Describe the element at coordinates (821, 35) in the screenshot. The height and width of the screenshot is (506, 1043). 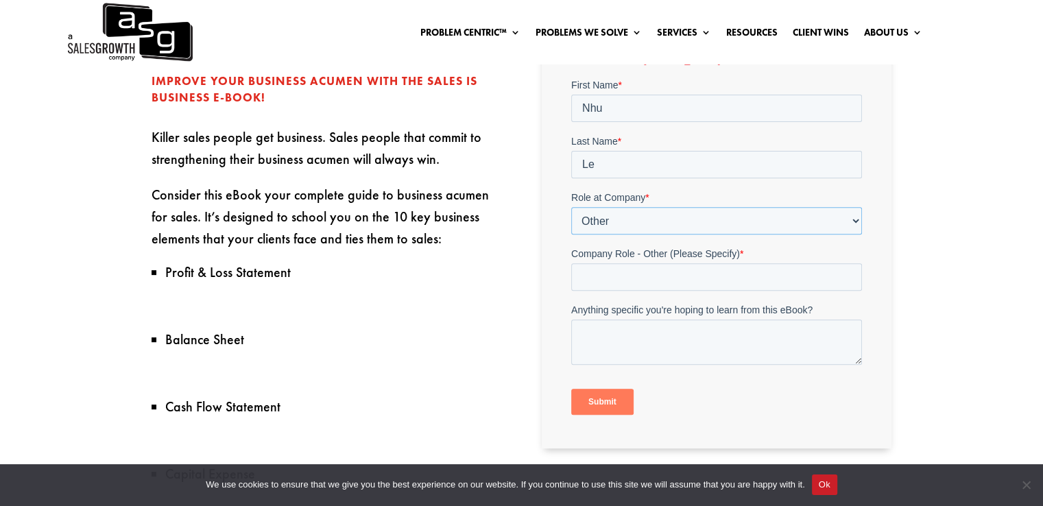
I see `a: Client Wins` at that location.